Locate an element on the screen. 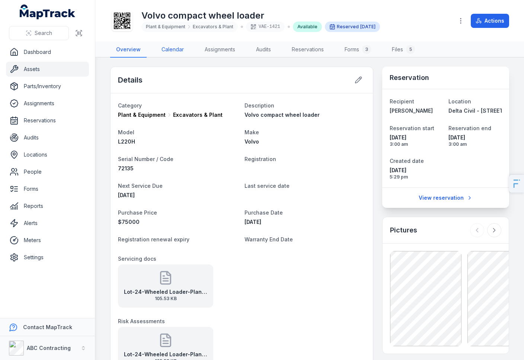 The image size is (524, 360). span: 105.53 KB is located at coordinates (166, 299).